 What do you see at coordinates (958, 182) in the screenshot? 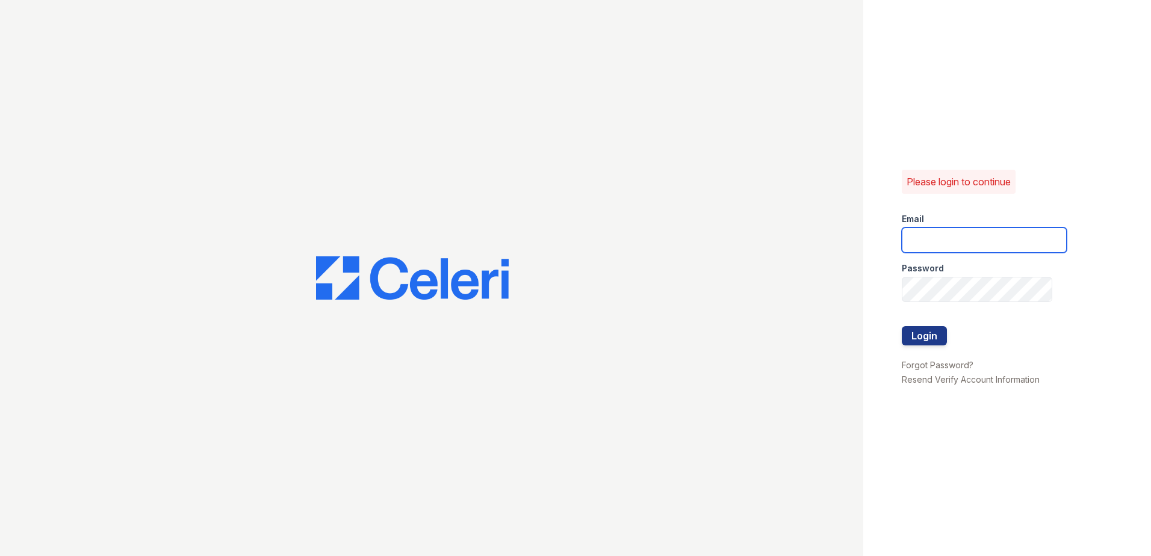
I see `p: Please login to continue` at bounding box center [958, 182].